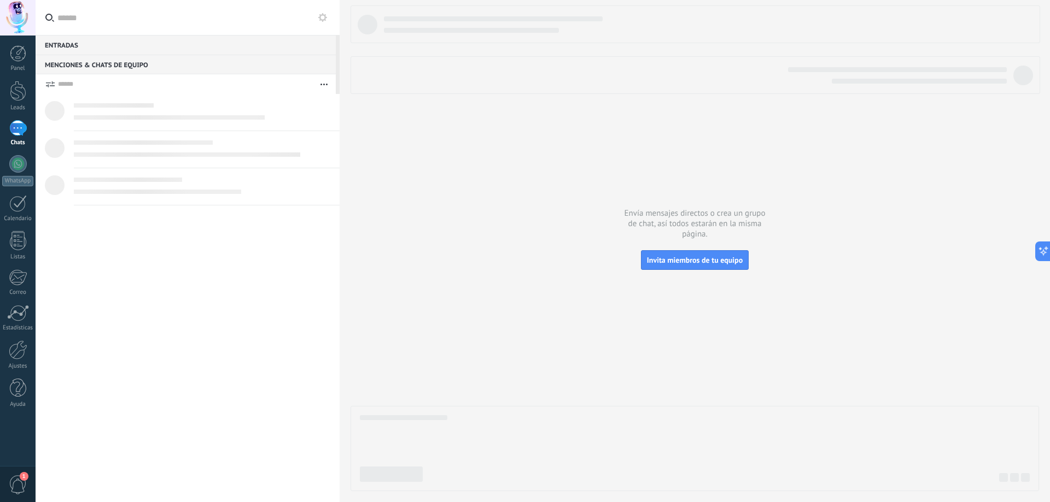 The height and width of the screenshot is (502, 1050). What do you see at coordinates (694, 260) in the screenshot?
I see `button: Invita miembros de tu equipo` at bounding box center [694, 260].